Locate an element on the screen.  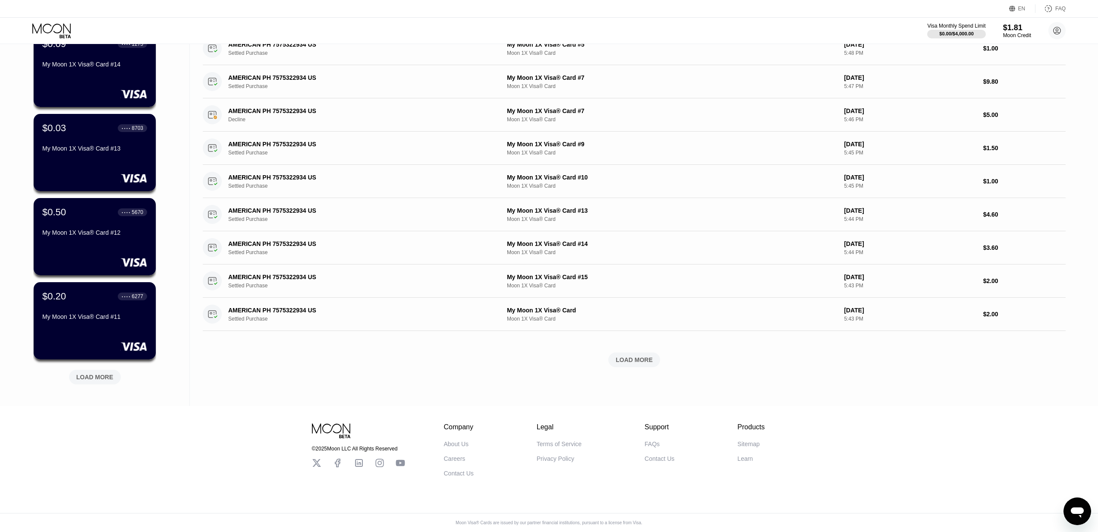
div: 5:46 PM is located at coordinates (910, 120).